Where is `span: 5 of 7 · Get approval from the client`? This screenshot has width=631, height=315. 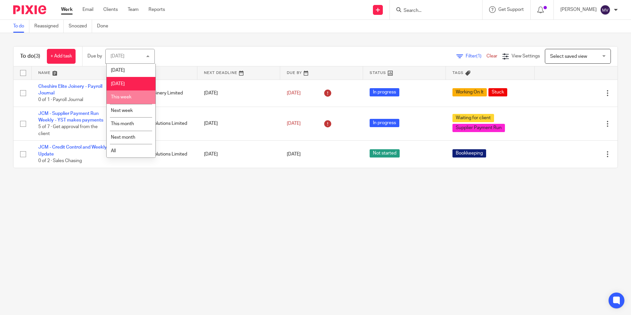 span: 5 of 7 · Get approval from the client is located at coordinates (68, 130).